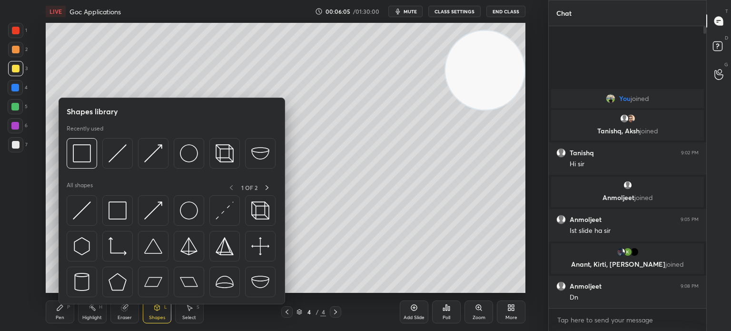 Image resolution: width=731 pixels, height=331 pixels. What do you see at coordinates (690, 220) in the screenshot?
I see `div: 9:05 PM` at bounding box center [690, 220].